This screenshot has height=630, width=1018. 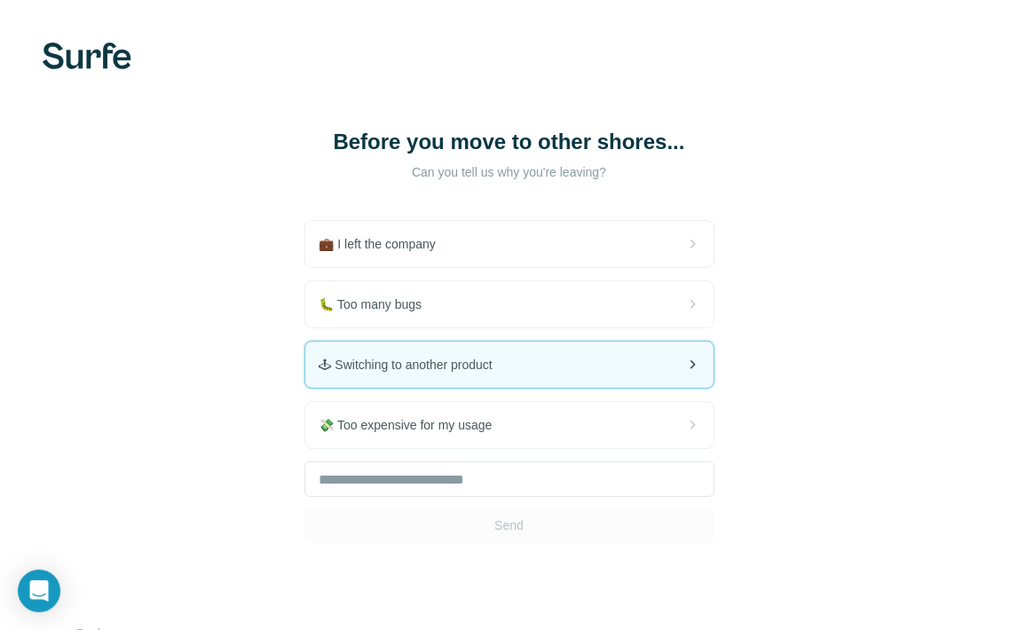 What do you see at coordinates (87, 56) in the screenshot?
I see `img: Surfe's logo` at bounding box center [87, 56].